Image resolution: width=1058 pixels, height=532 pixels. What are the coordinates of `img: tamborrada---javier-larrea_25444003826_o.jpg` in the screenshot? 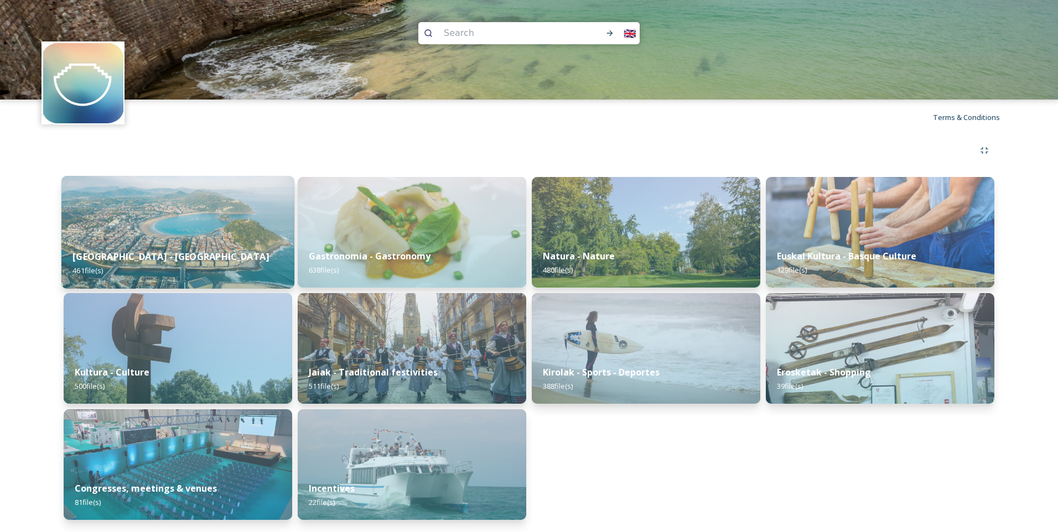 It's located at (412, 348).